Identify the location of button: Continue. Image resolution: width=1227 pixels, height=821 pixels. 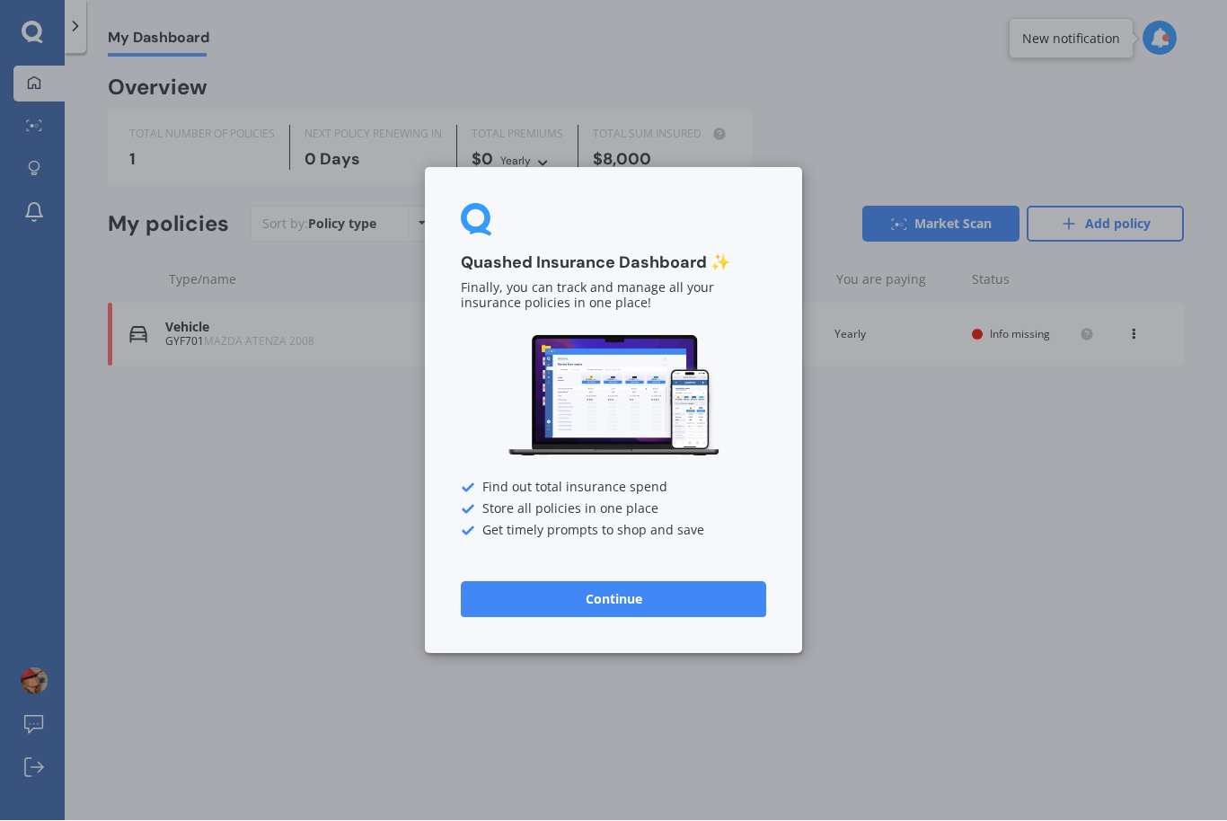
(613, 599).